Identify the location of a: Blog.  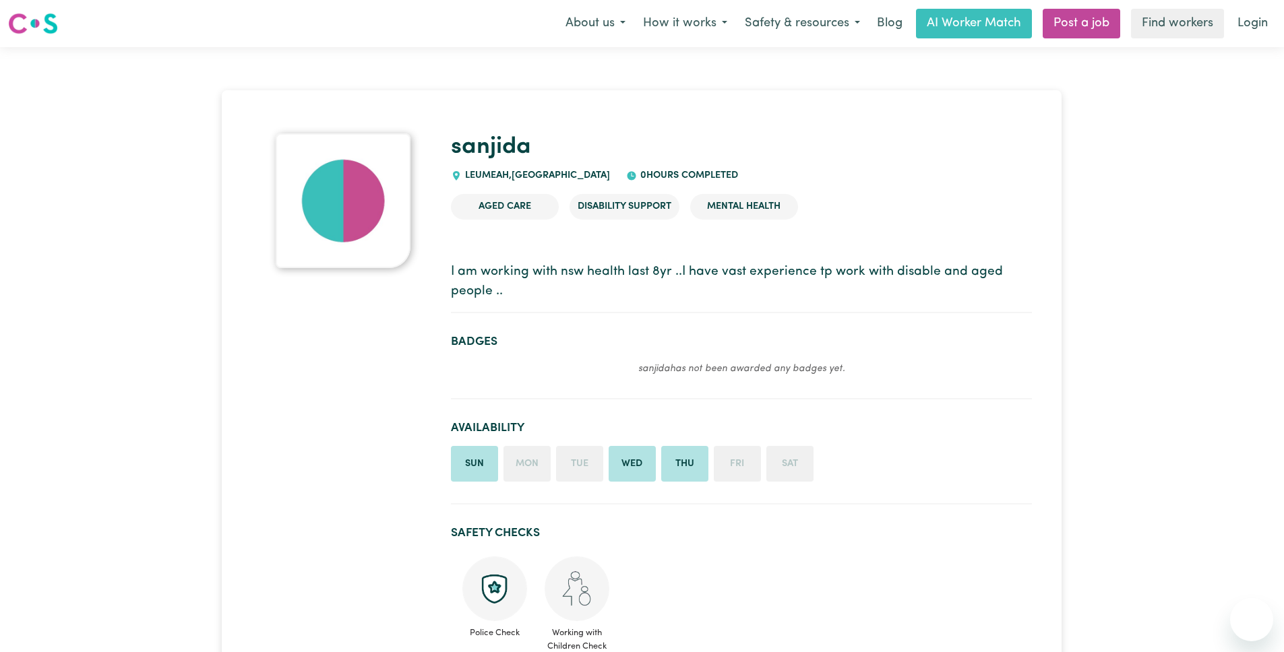
(889, 24).